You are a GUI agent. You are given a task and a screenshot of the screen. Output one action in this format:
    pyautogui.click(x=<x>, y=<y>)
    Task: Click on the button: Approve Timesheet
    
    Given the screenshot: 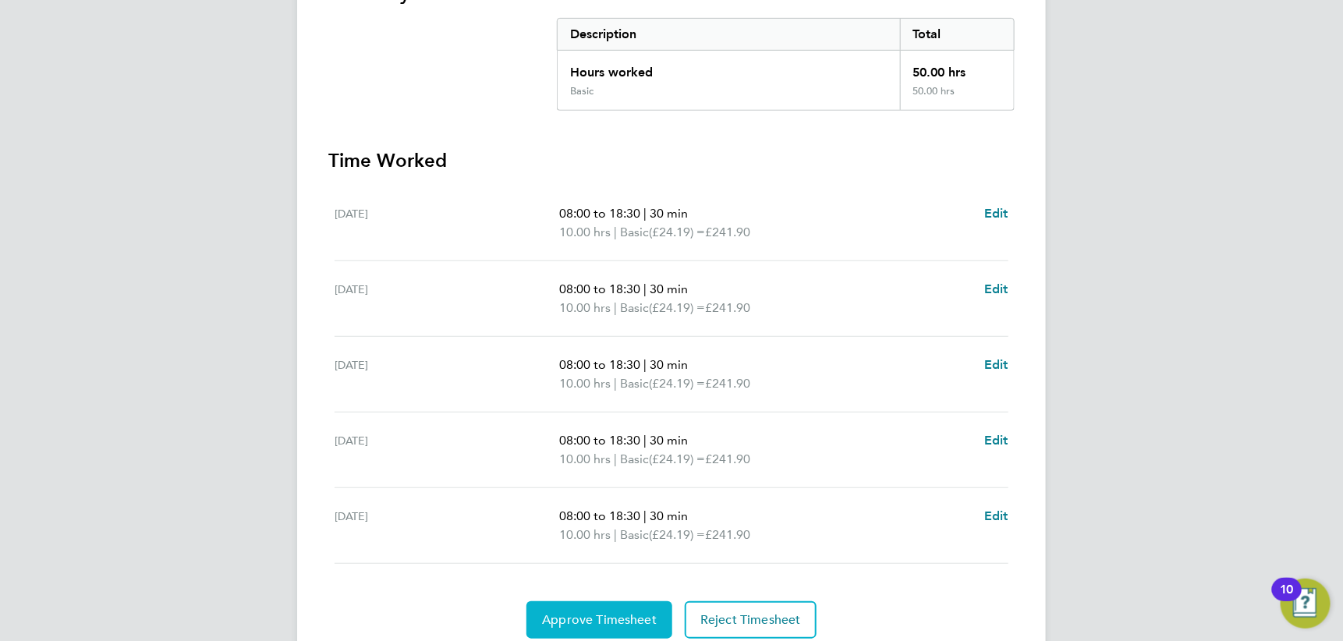 What is the action you would take?
    pyautogui.click(x=599, y=620)
    